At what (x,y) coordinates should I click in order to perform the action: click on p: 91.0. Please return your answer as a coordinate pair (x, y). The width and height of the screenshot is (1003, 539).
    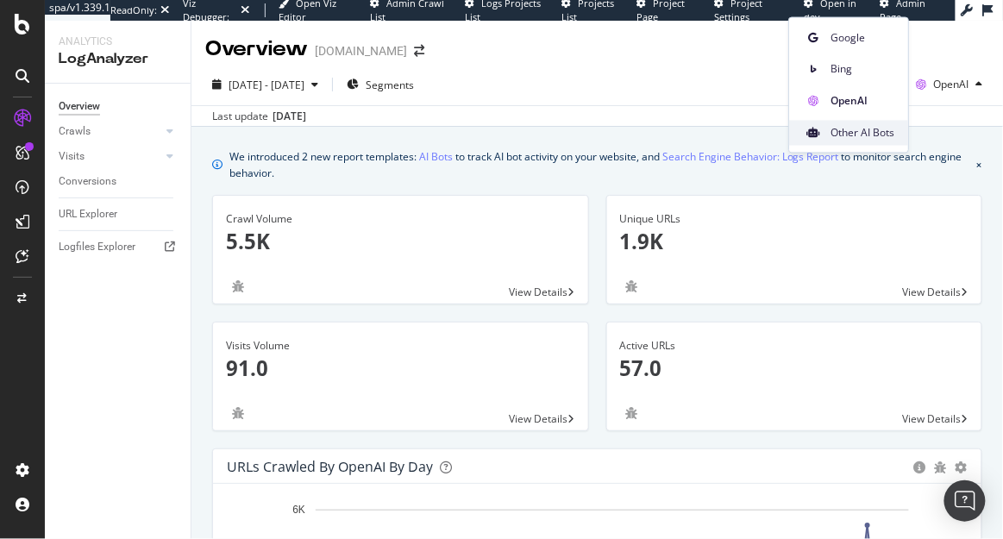
    Looking at the image, I should click on (400, 368).